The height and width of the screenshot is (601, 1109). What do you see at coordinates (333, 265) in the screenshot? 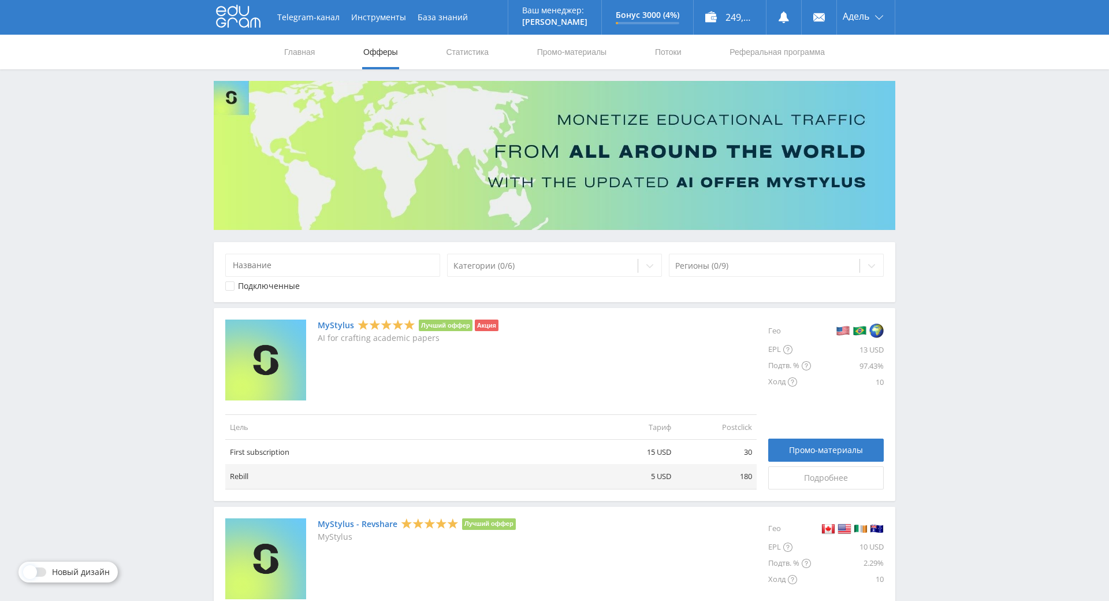
I see `input: Название` at bounding box center [333, 265].